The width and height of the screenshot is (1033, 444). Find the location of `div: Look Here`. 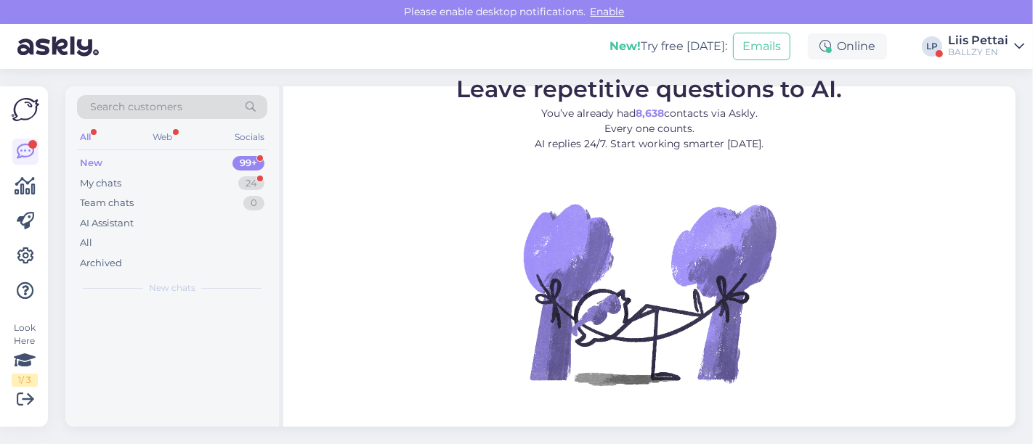

div: Look Here is located at coordinates (25, 354).